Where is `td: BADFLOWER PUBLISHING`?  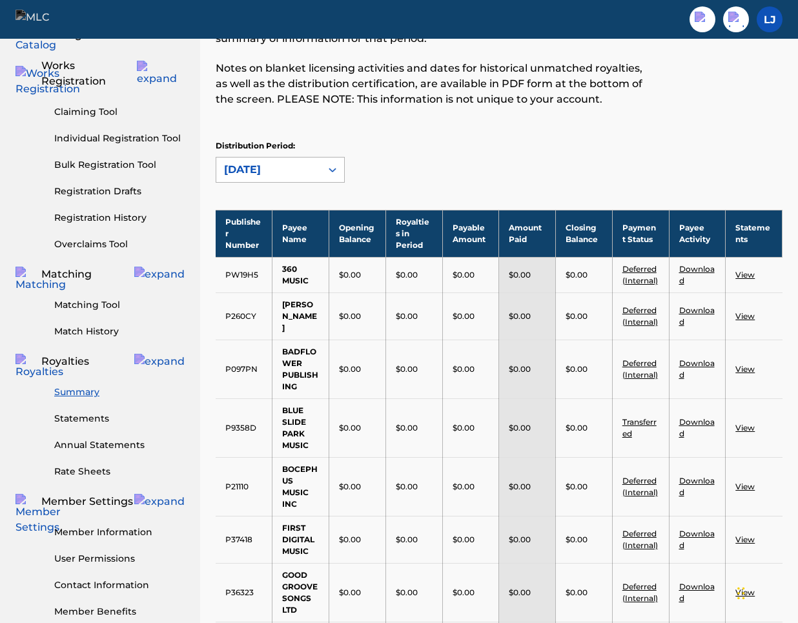
td: BADFLOWER PUBLISHING is located at coordinates (301, 369).